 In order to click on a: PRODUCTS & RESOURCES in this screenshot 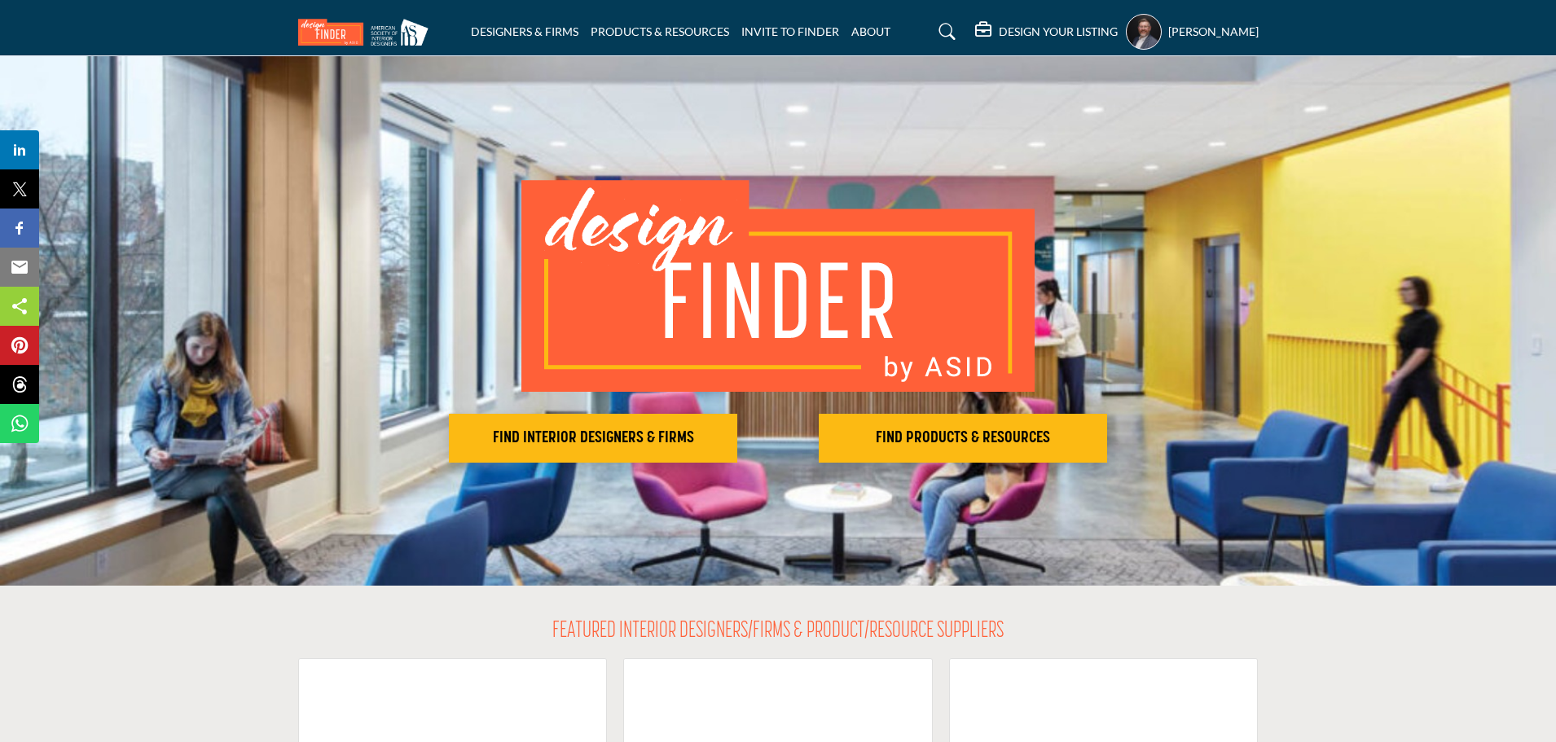, I will do `click(660, 31)`.